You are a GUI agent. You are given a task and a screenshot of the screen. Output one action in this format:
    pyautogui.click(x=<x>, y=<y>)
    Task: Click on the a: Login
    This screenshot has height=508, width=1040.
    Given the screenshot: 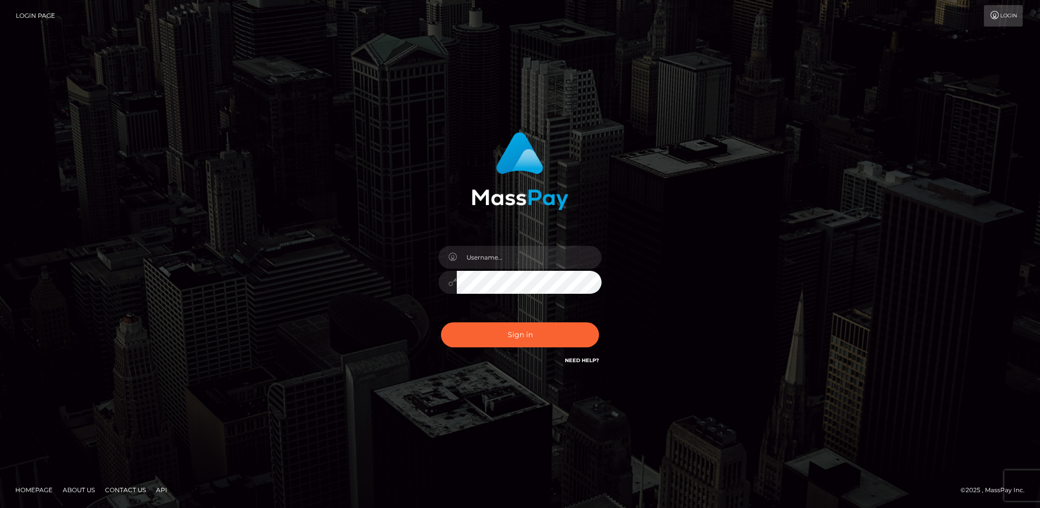 What is the action you would take?
    pyautogui.click(x=1003, y=16)
    